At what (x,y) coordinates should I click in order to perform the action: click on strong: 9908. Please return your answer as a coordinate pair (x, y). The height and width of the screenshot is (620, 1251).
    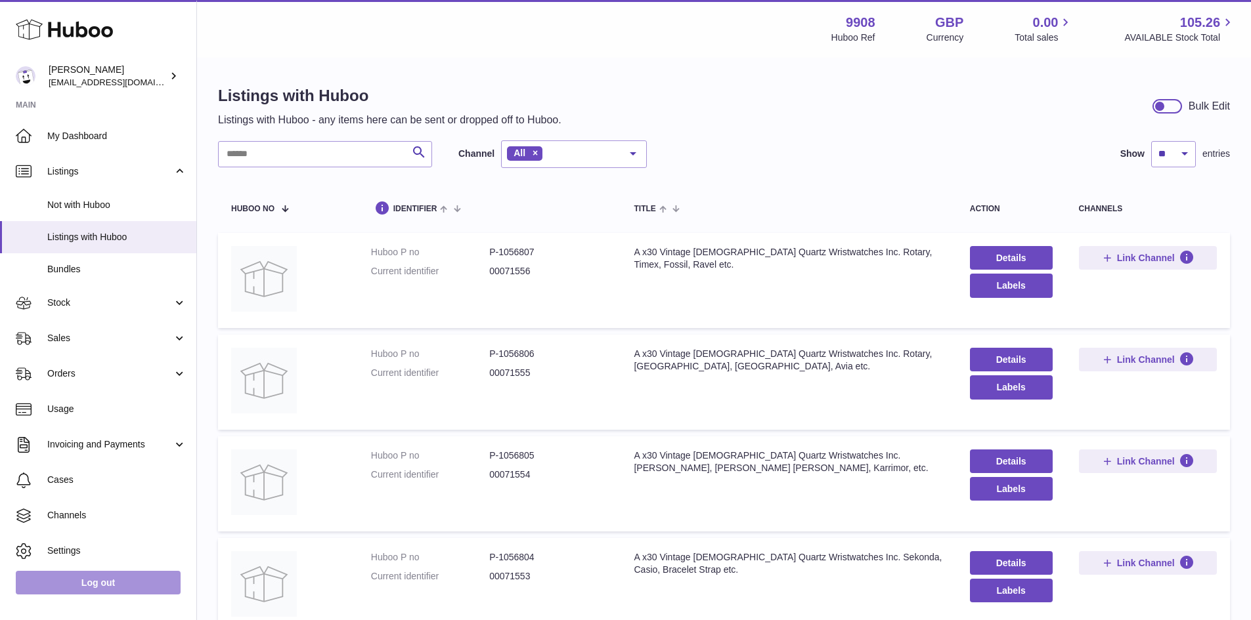
    Looking at the image, I should click on (860, 22).